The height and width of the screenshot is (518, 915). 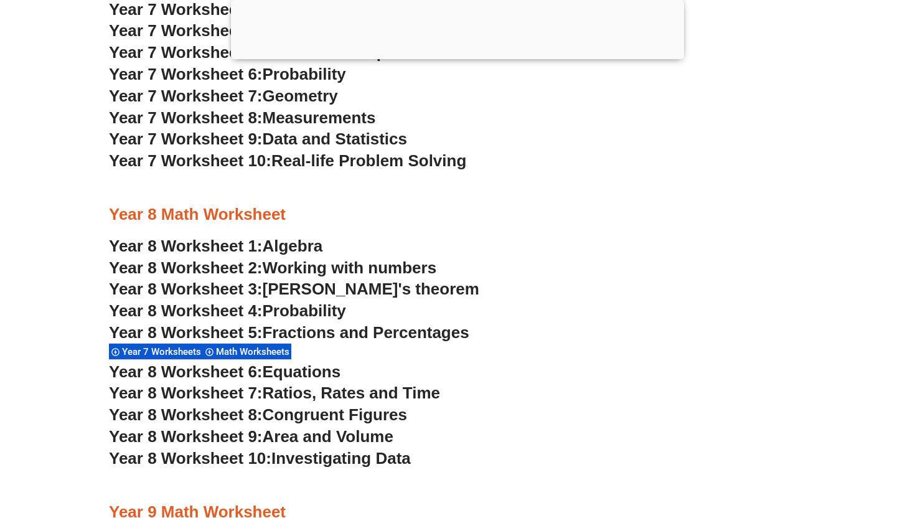 I want to click on span: Year 8 Worksheet 9:, so click(x=185, y=436).